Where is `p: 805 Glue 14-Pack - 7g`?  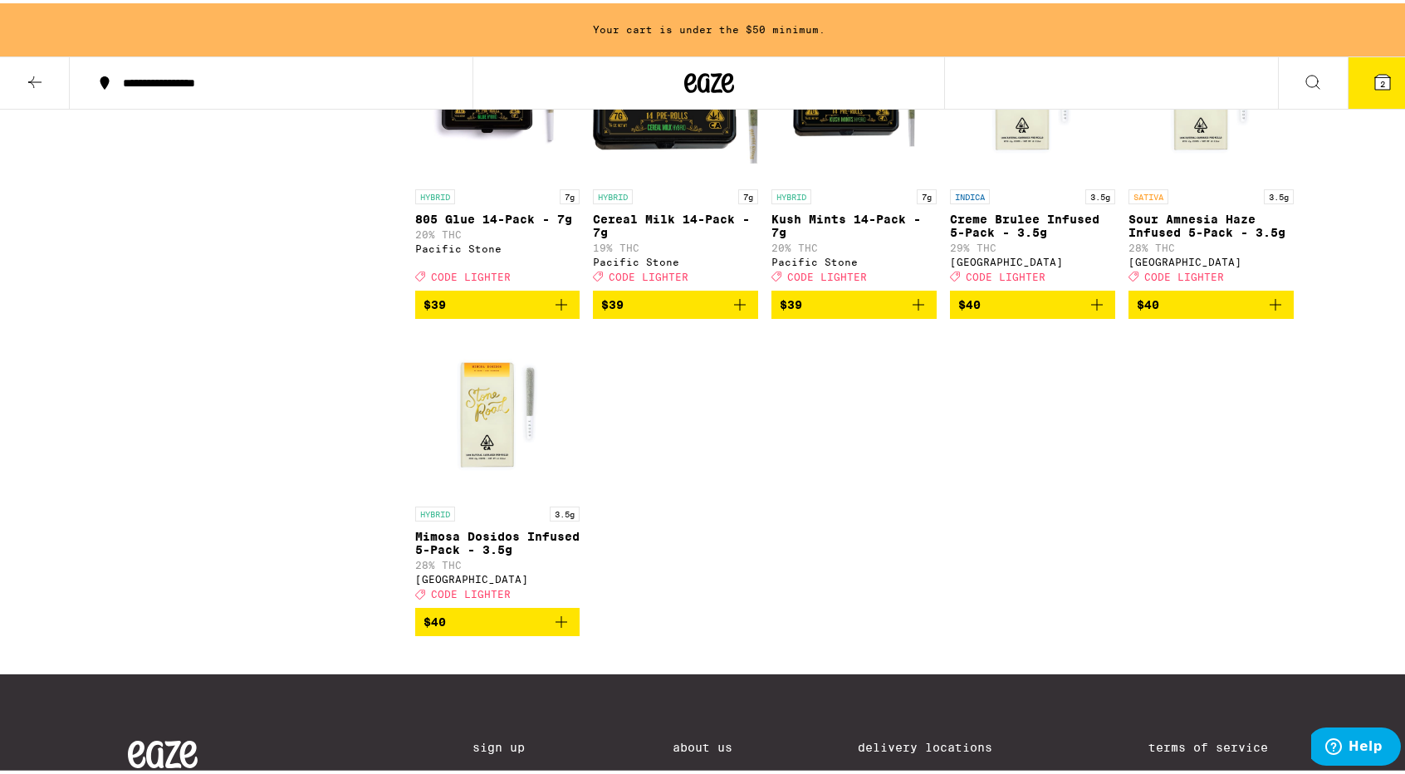 p: 805 Glue 14-Pack - 7g is located at coordinates (497, 216).